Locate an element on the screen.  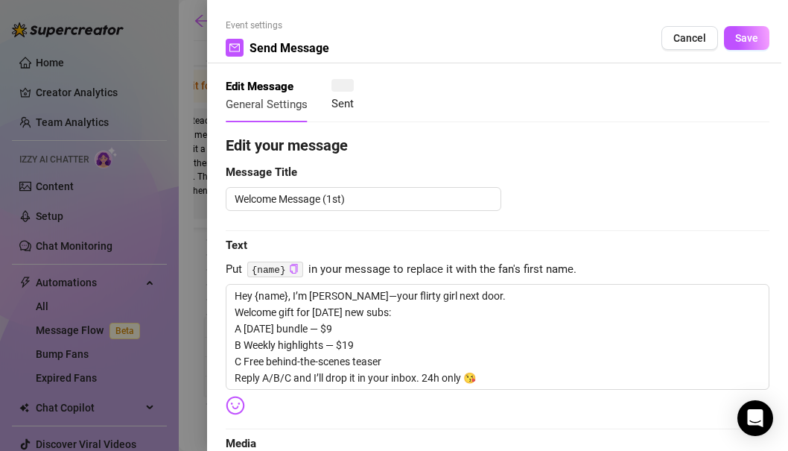
div: Open Intercom Messenger is located at coordinates (755, 418).